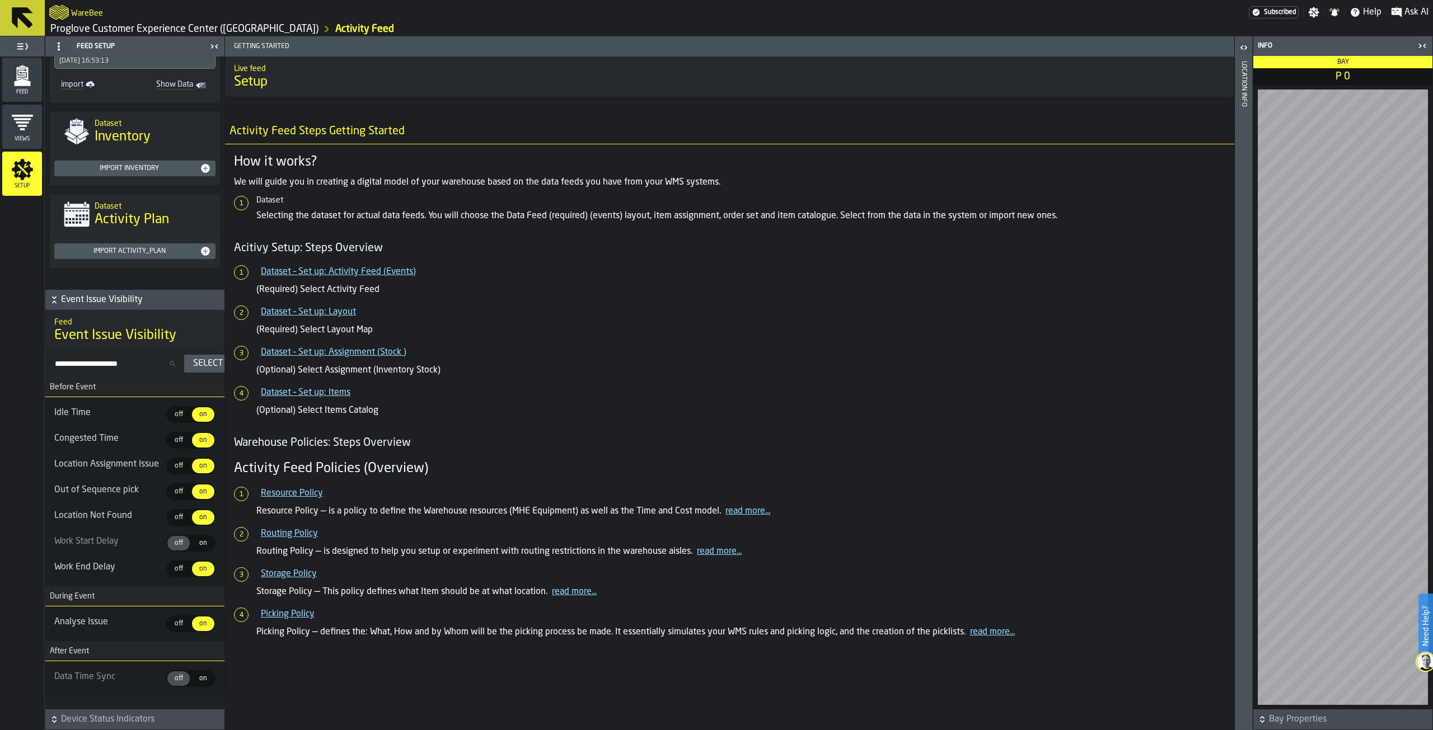 Image resolution: width=1433 pixels, height=730 pixels. Describe the element at coordinates (135, 132) in the screenshot. I see `div: title-Inventory` at that location.